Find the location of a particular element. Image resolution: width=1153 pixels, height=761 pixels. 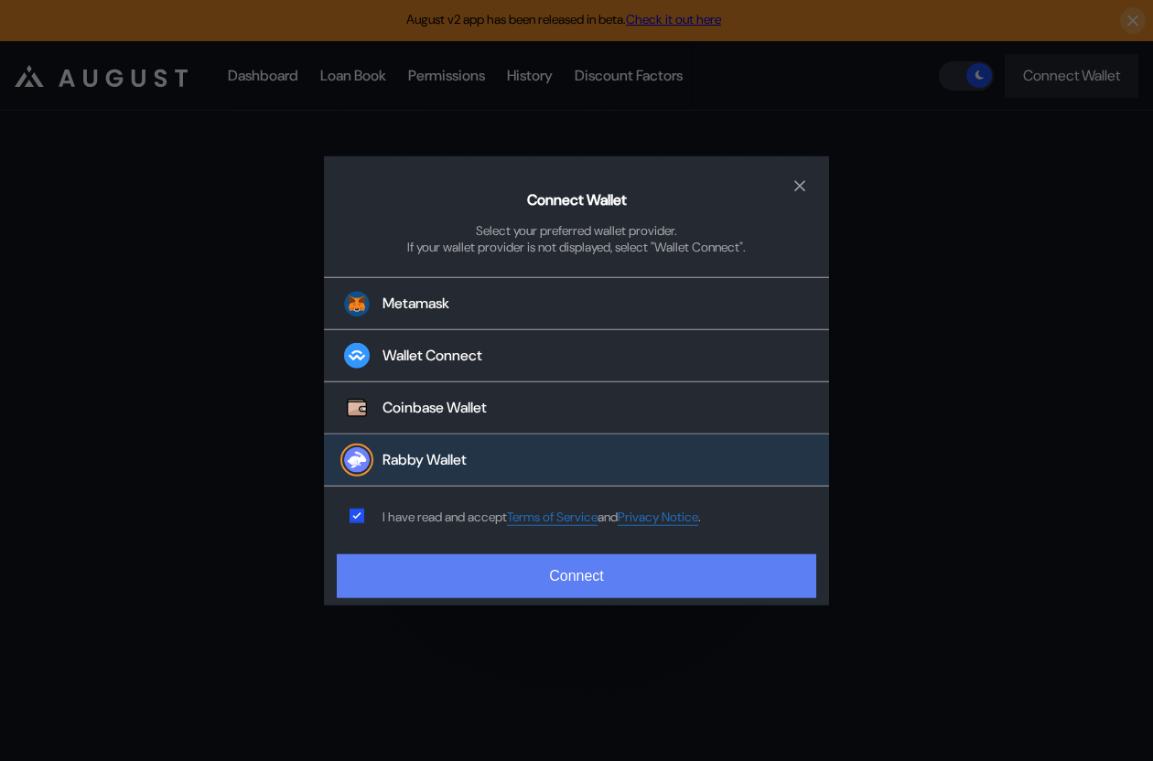

button: Coinbase WalletCoinbase Wallet is located at coordinates (576, 408).